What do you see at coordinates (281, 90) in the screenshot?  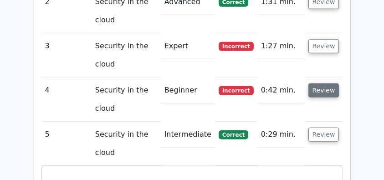 I see `td: 0:42 min.` at bounding box center [281, 90].